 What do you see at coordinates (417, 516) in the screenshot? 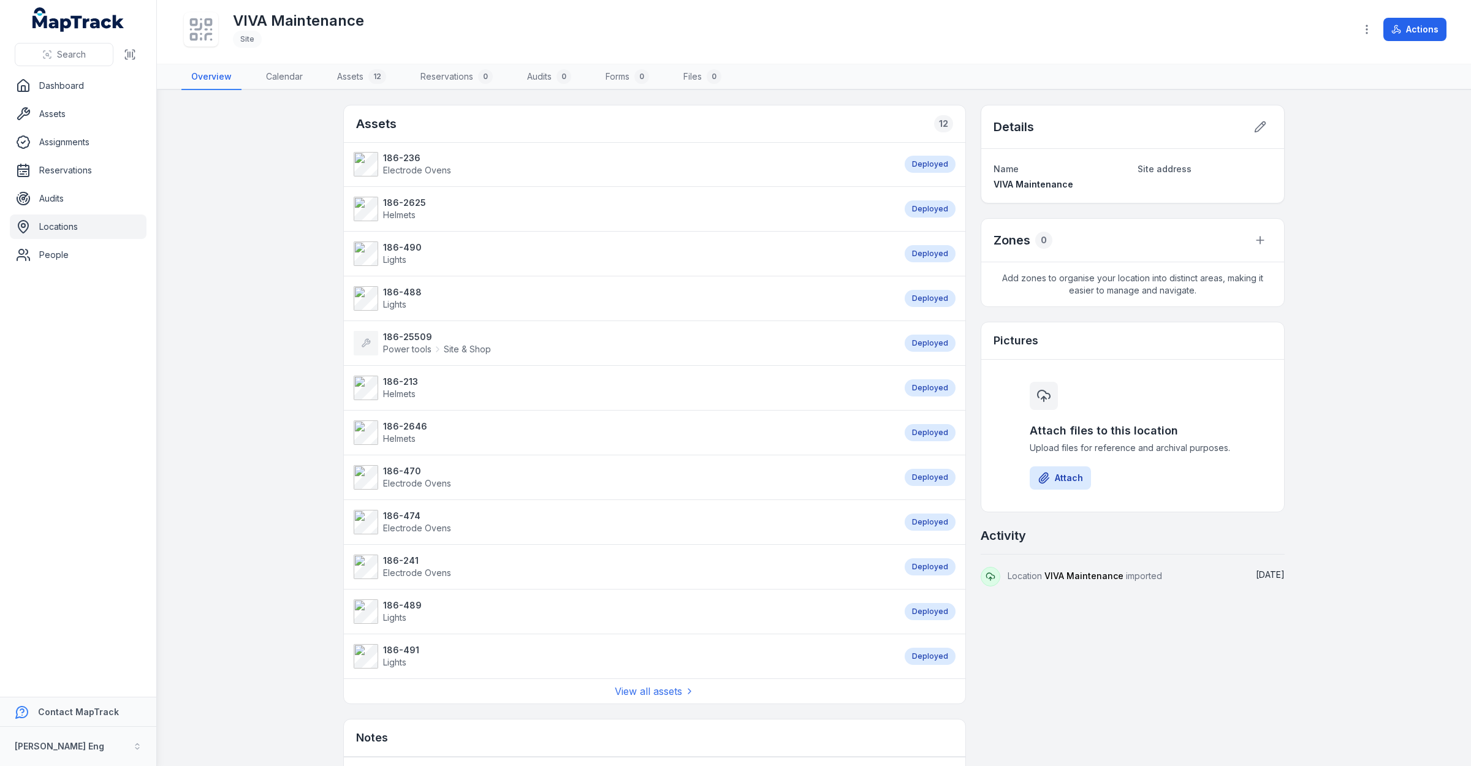
I see `strong: 186-474` at bounding box center [417, 516].